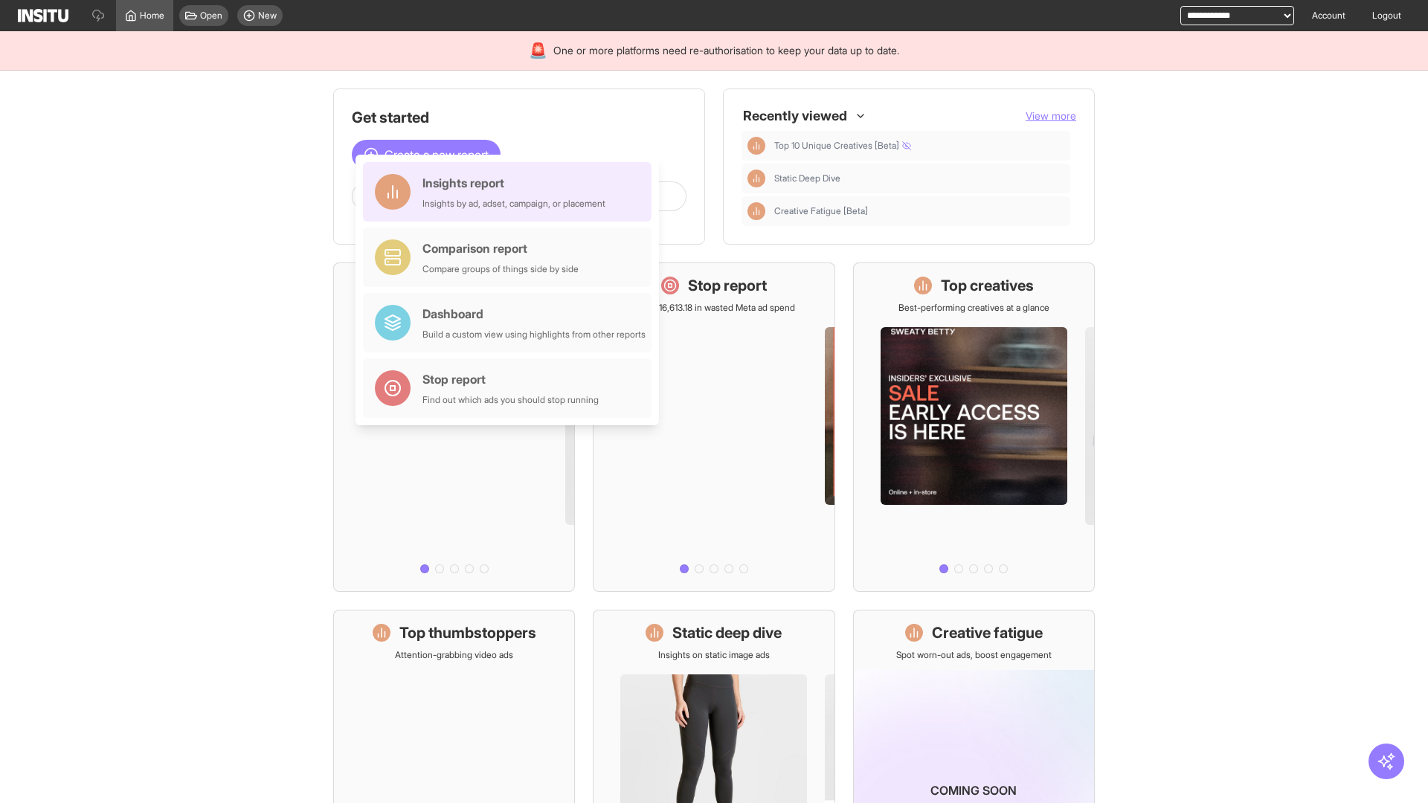  What do you see at coordinates (727, 286) in the screenshot?
I see `h1: Stop report` at bounding box center [727, 286].